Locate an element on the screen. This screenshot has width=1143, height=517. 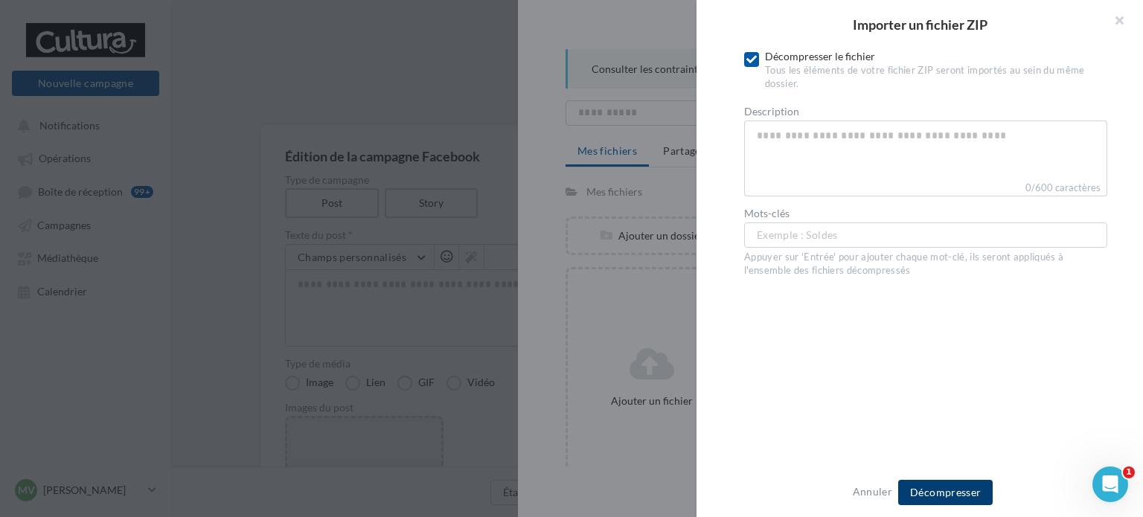
h2: Importer un fichier ZIP is located at coordinates (920, 25).